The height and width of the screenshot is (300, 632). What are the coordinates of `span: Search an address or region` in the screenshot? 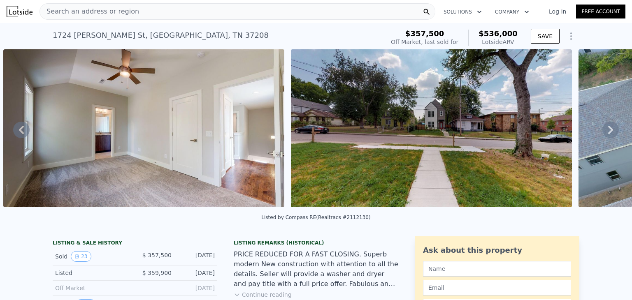 It's located at (89, 12).